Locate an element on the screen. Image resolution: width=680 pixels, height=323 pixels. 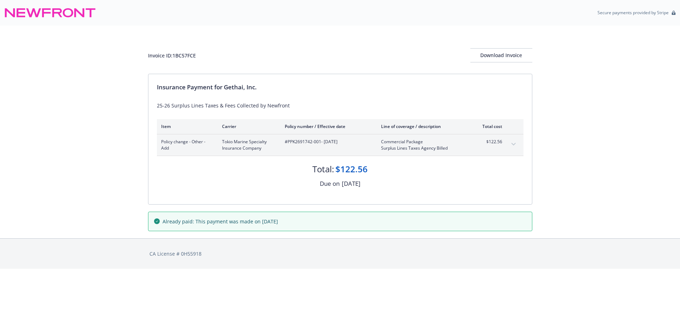
span: Policy change - Other - Add is located at coordinates (186, 145).